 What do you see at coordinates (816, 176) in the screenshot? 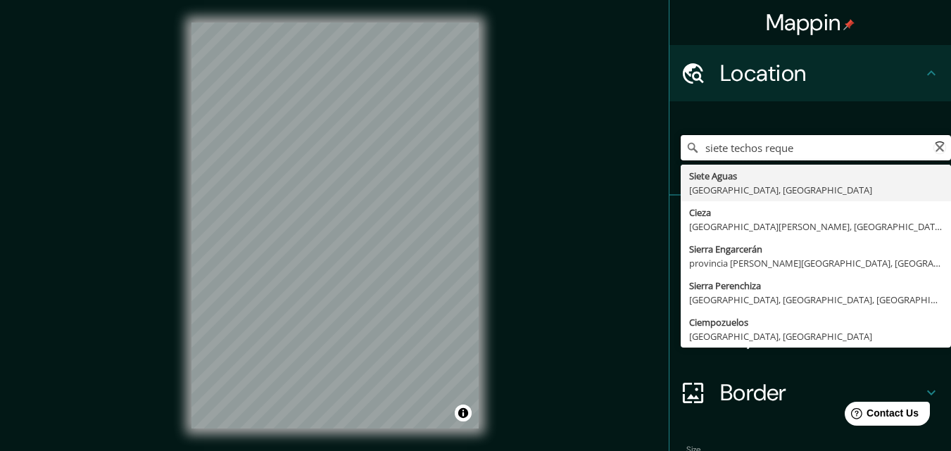
I see `div: Siete Aguas` at bounding box center [816, 176].